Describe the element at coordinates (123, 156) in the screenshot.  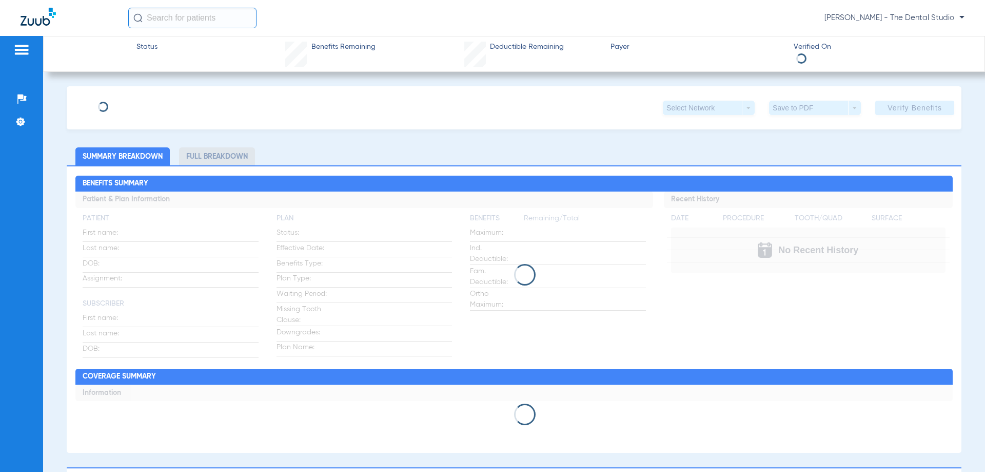
I see `li: Summary Breakdown` at that location.